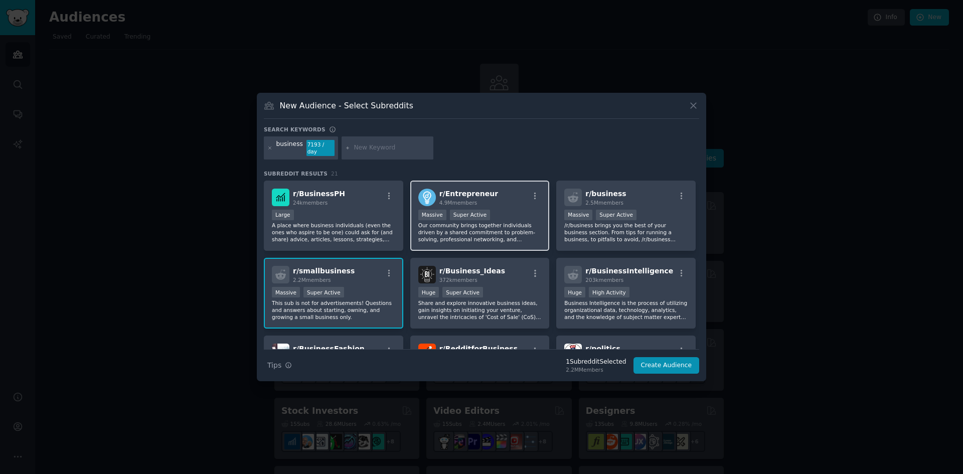  What do you see at coordinates (312, 280) in the screenshot?
I see `span: 2.2M members` at bounding box center [312, 280].